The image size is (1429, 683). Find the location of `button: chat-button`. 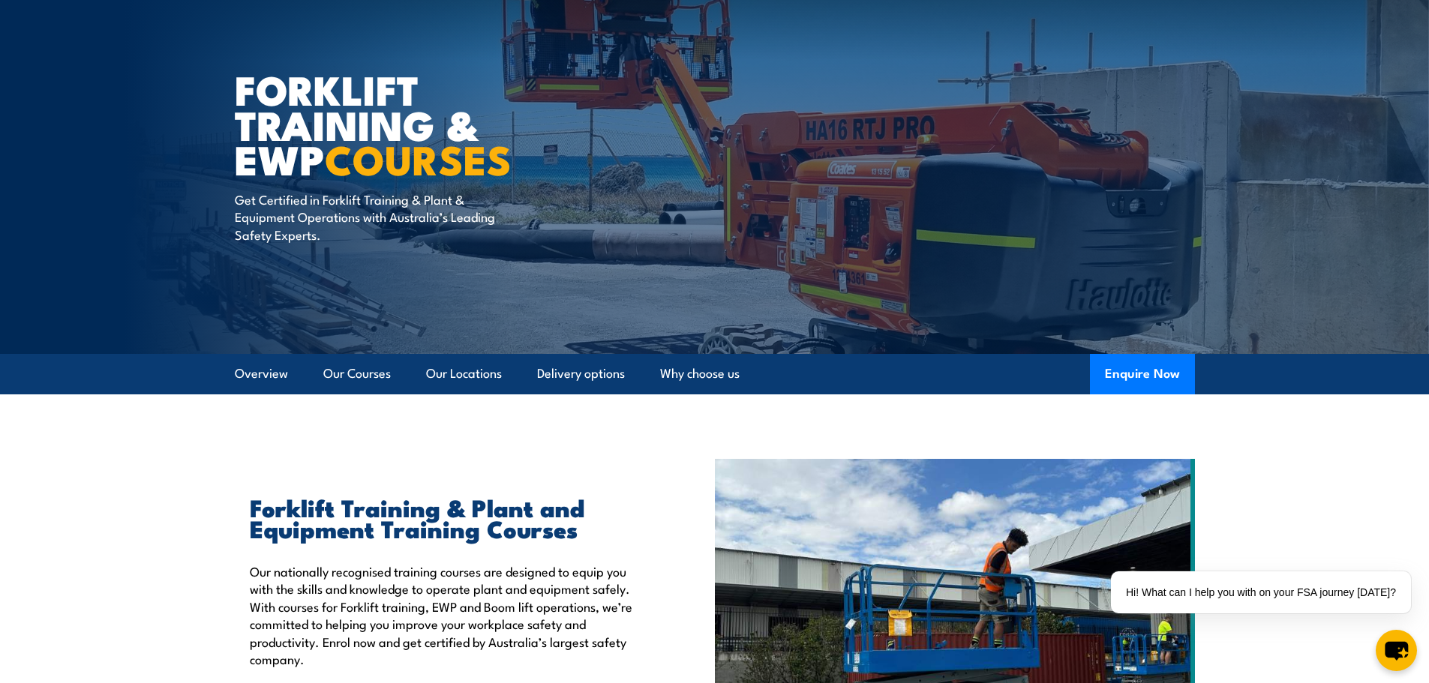

button: chat-button is located at coordinates (1396, 650).